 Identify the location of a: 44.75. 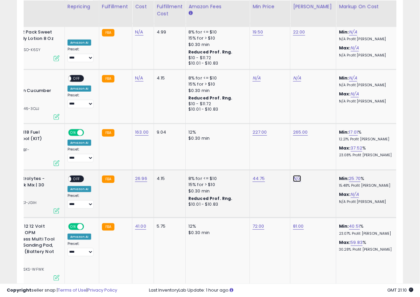
(259, 178).